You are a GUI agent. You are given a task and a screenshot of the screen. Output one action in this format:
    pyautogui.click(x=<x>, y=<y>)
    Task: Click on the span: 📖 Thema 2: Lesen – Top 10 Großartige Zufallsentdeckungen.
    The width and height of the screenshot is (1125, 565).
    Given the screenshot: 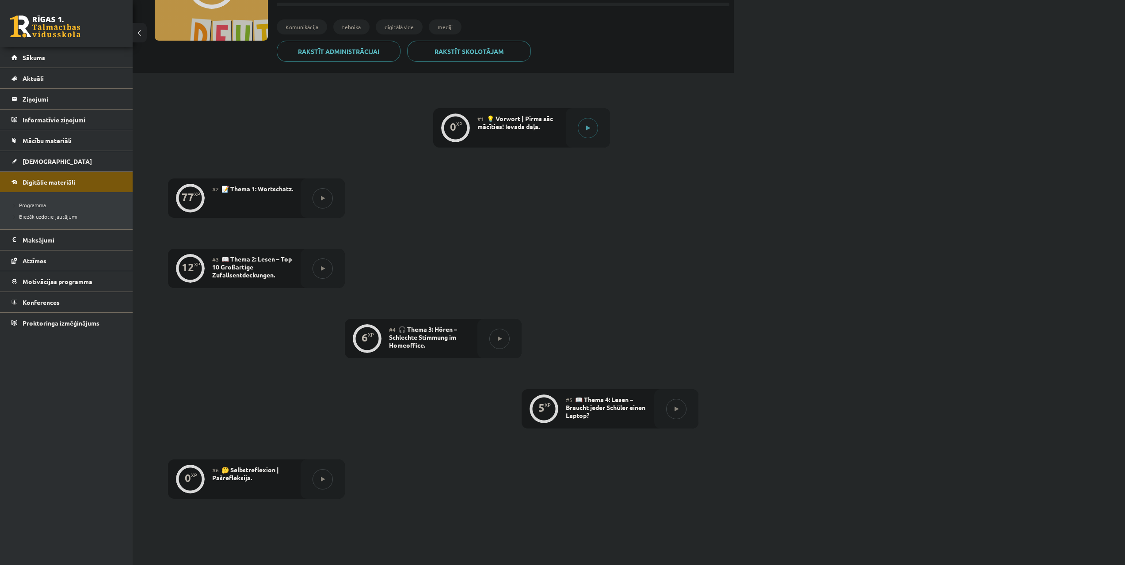 What is the action you would take?
    pyautogui.click(x=252, y=267)
    